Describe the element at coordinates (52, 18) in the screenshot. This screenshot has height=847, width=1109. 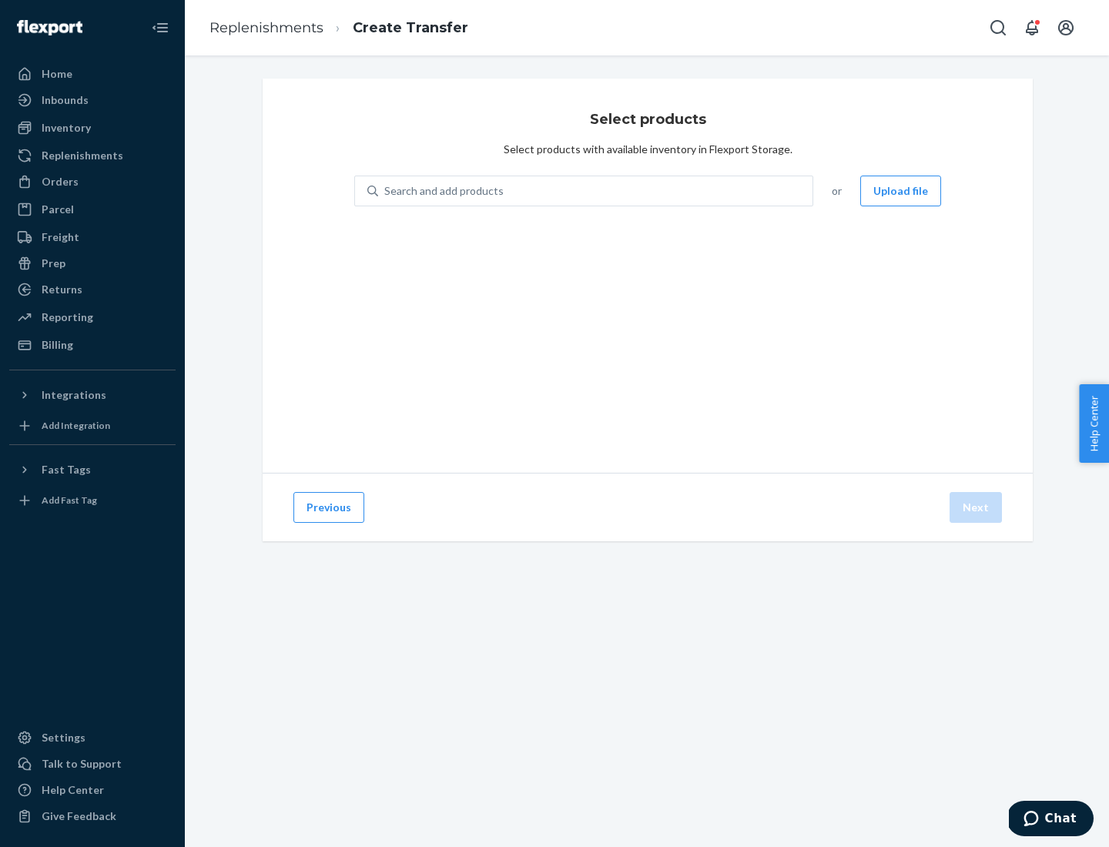
I see `span: Chat` at that location.